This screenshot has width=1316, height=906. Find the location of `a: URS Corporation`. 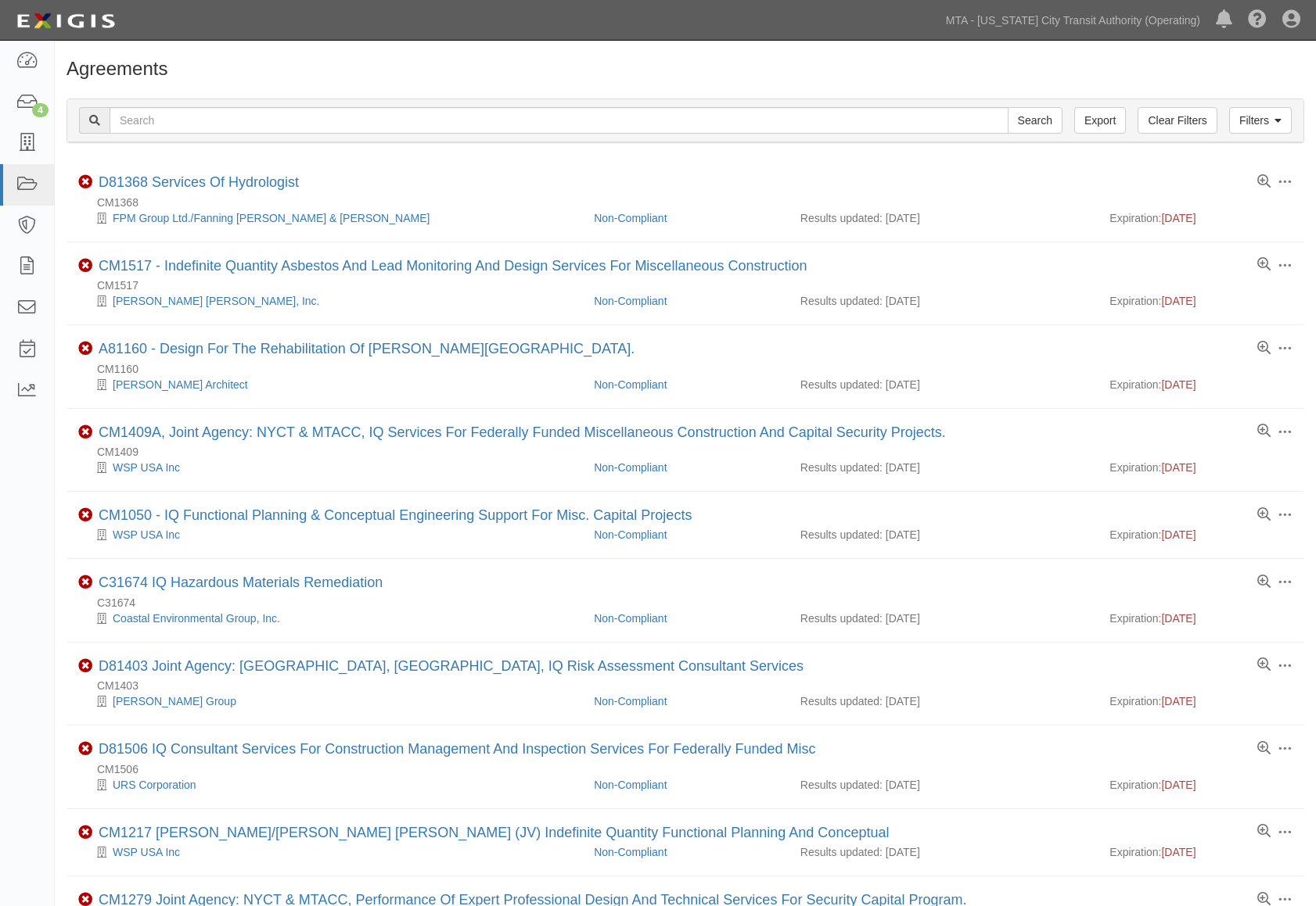

a: URS Corporation is located at coordinates (154, 785).